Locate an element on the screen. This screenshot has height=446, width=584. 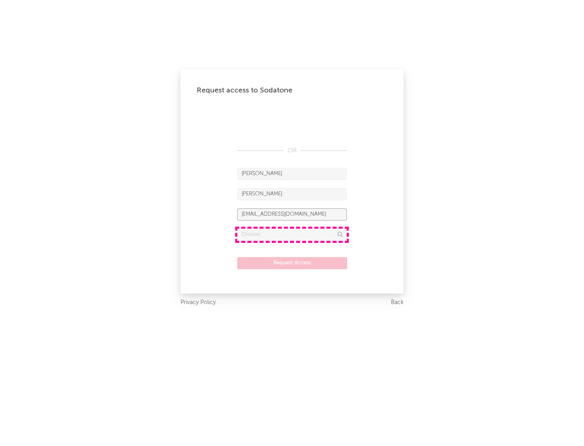
a: Privacy Policy is located at coordinates (198, 303).